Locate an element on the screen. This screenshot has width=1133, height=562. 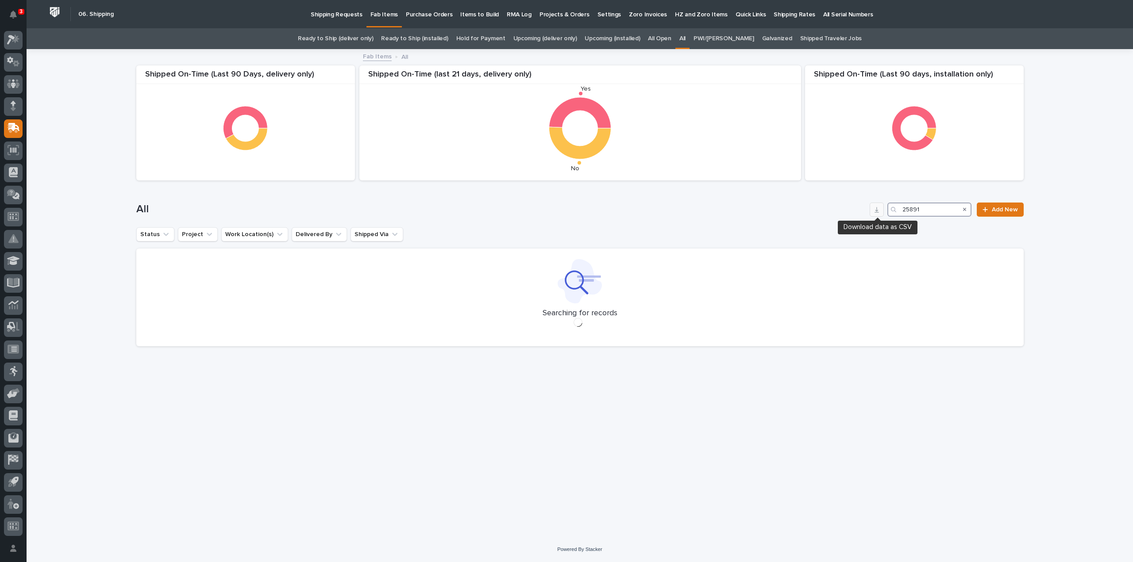
a: All is located at coordinates (682, 38).